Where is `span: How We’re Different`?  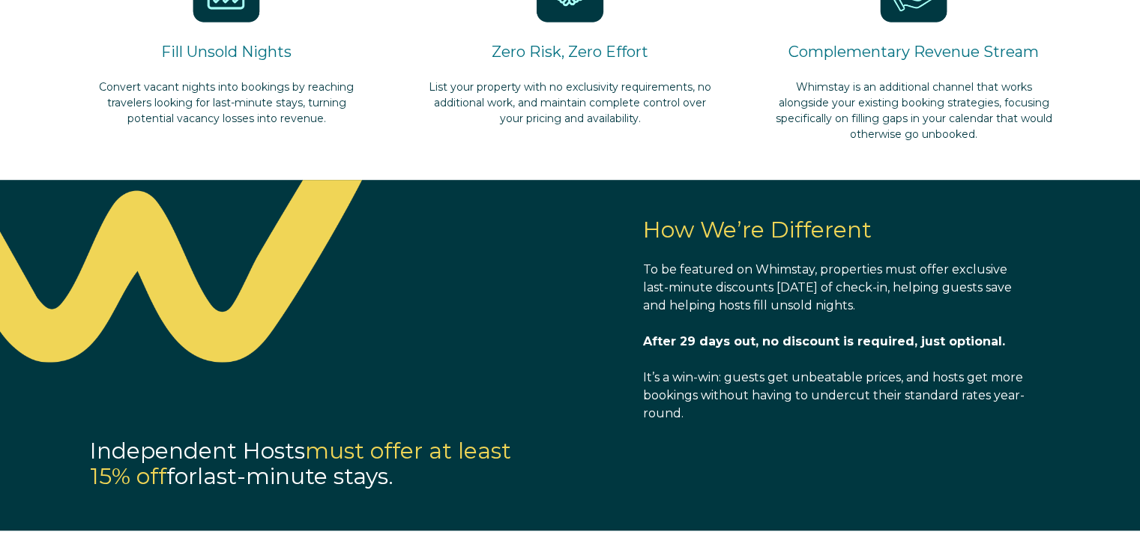
span: How We’re Different is located at coordinates (757, 229).